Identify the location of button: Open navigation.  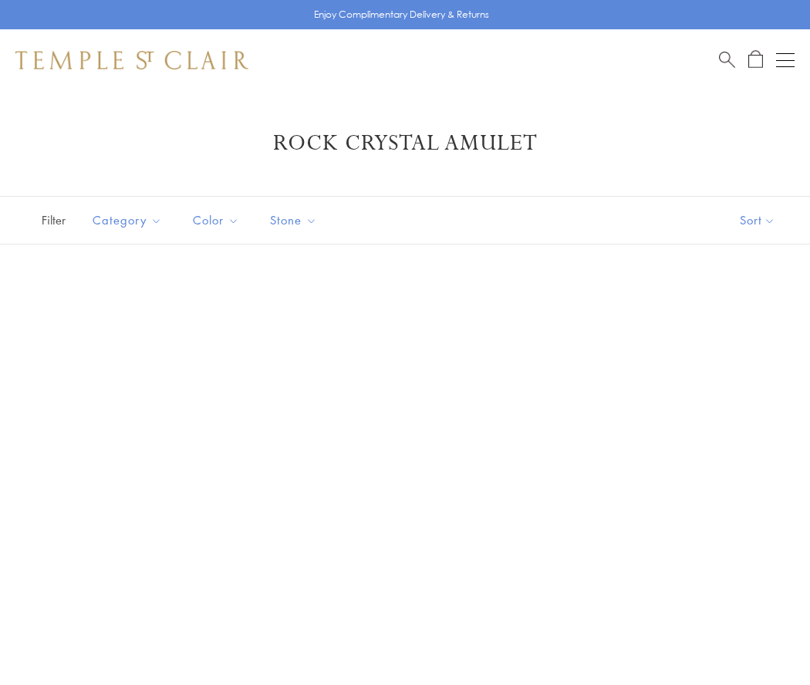
(785, 60).